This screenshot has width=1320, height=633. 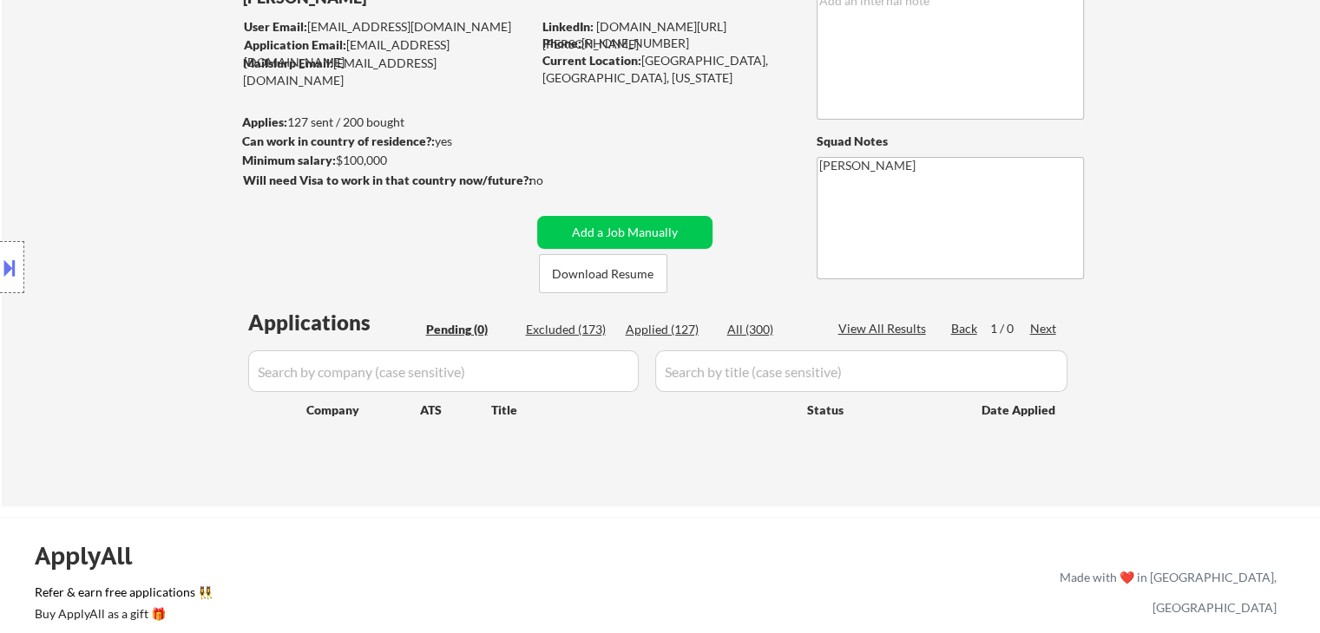 I want to click on div: ATS, so click(x=456, y=410).